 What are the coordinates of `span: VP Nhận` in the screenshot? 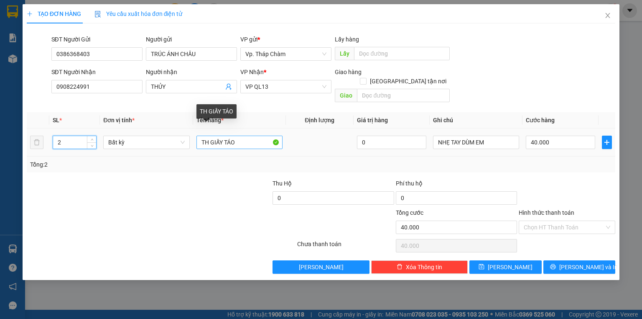 It's located at (252, 72).